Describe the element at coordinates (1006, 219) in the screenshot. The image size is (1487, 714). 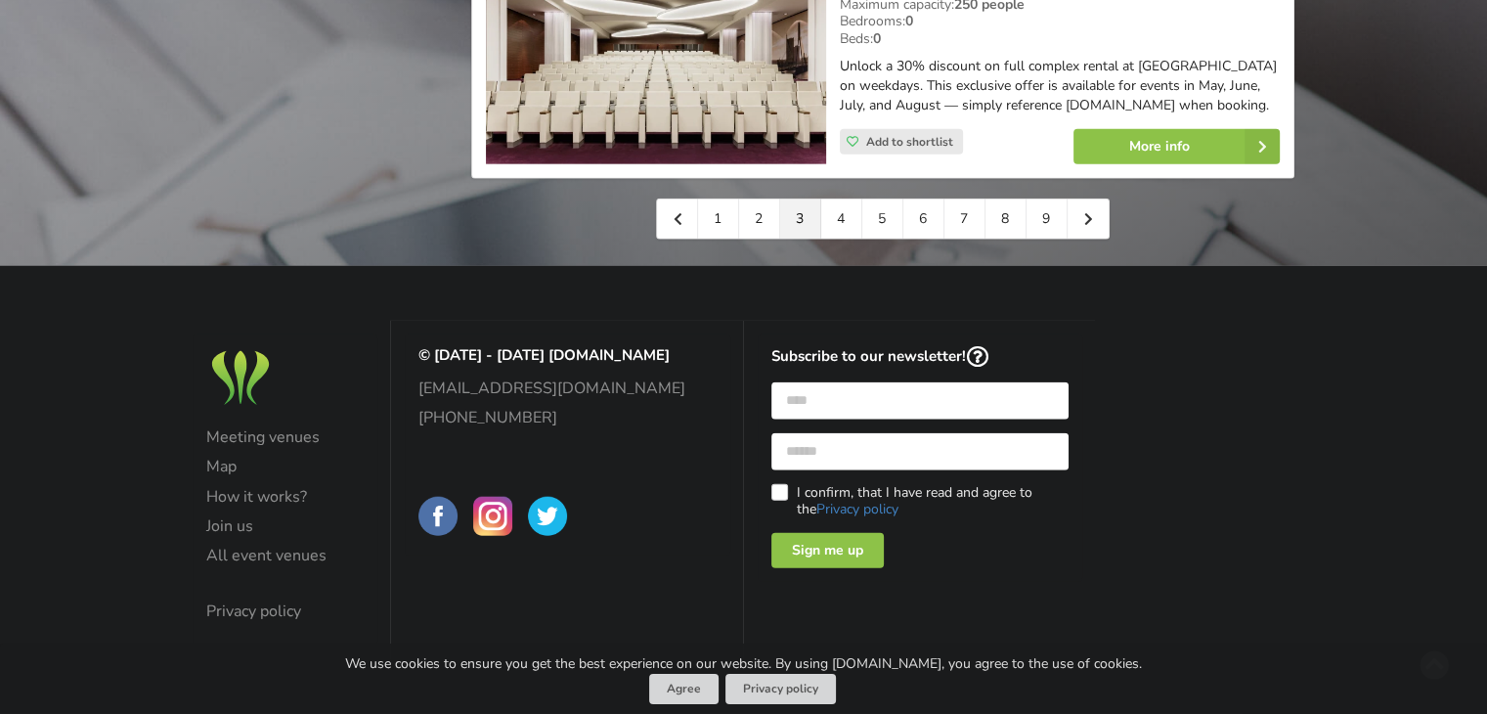
I see `a: 8` at that location.